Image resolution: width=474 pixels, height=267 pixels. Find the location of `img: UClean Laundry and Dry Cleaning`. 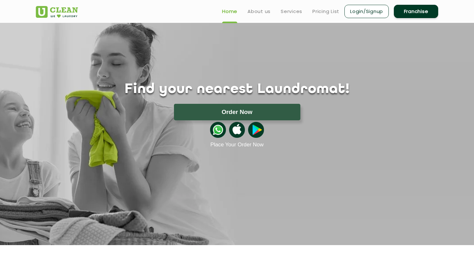

img: UClean Laundry and Dry Cleaning is located at coordinates (57, 12).